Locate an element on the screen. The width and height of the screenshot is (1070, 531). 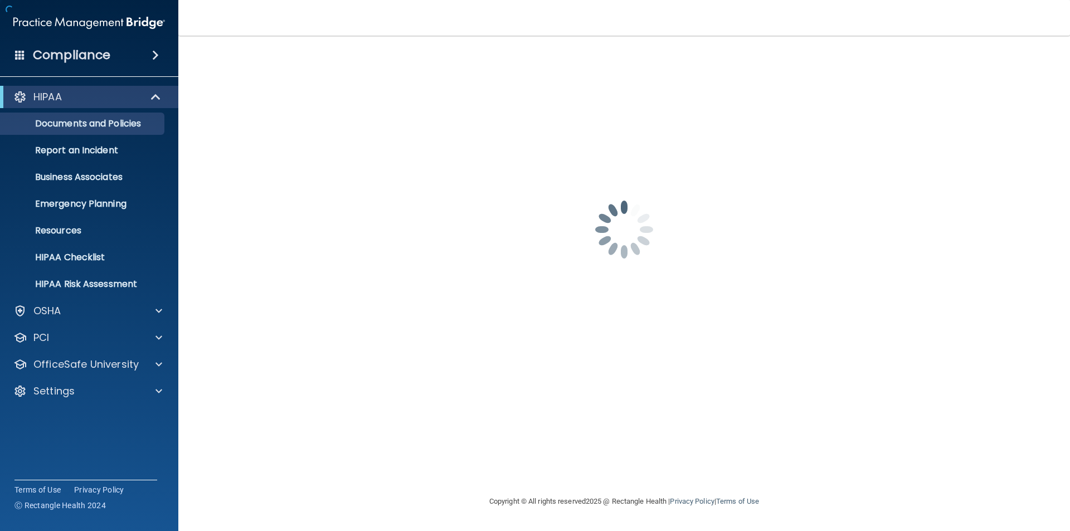
p: OfficeSafe University is located at coordinates (86, 364).